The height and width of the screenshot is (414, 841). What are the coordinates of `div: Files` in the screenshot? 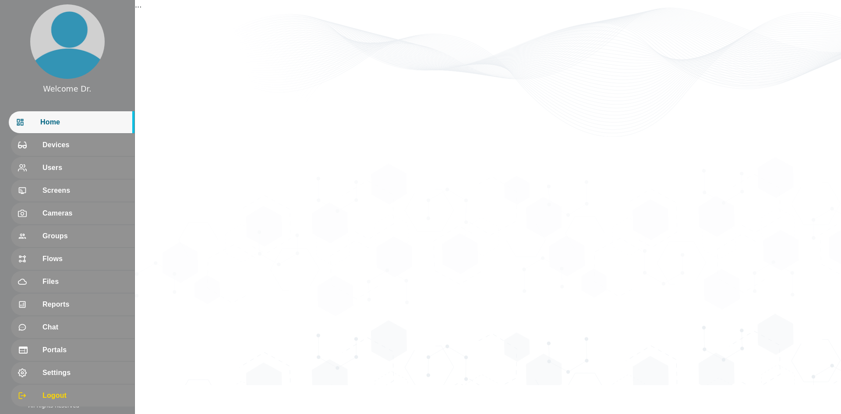 It's located at (73, 282).